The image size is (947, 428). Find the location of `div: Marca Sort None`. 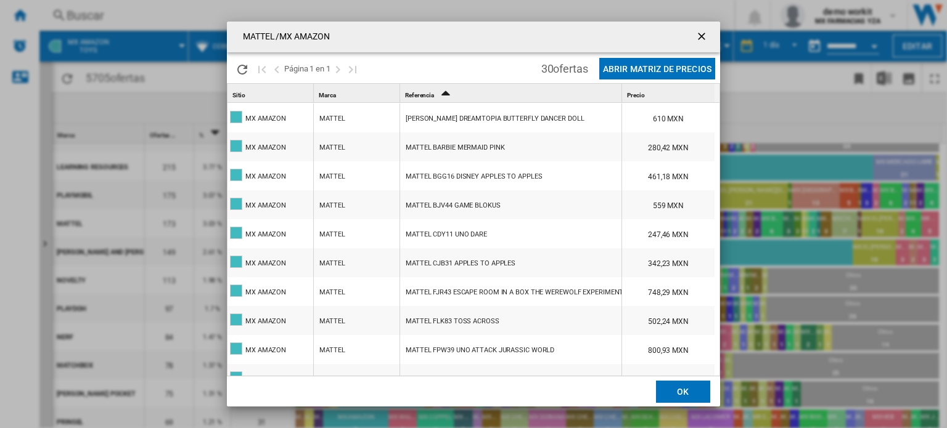

div: Marca Sort None is located at coordinates (358, 93).